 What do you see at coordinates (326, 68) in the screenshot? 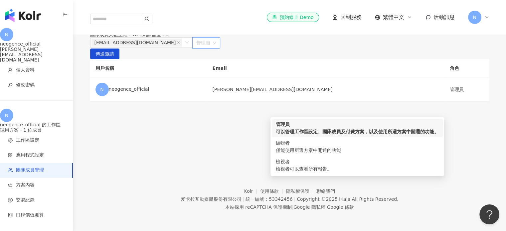
I see `th: Email` at bounding box center [326, 68].